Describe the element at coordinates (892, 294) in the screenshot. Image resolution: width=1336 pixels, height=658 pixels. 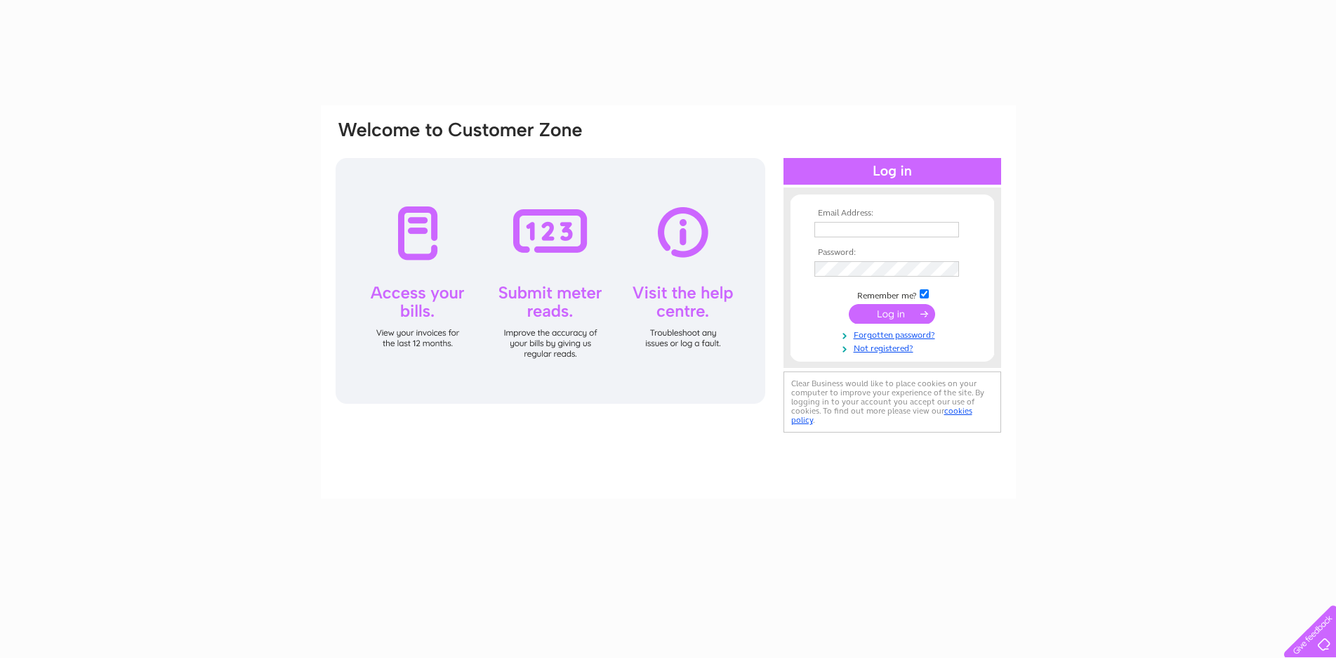
I see `td: Remember me?` at that location.